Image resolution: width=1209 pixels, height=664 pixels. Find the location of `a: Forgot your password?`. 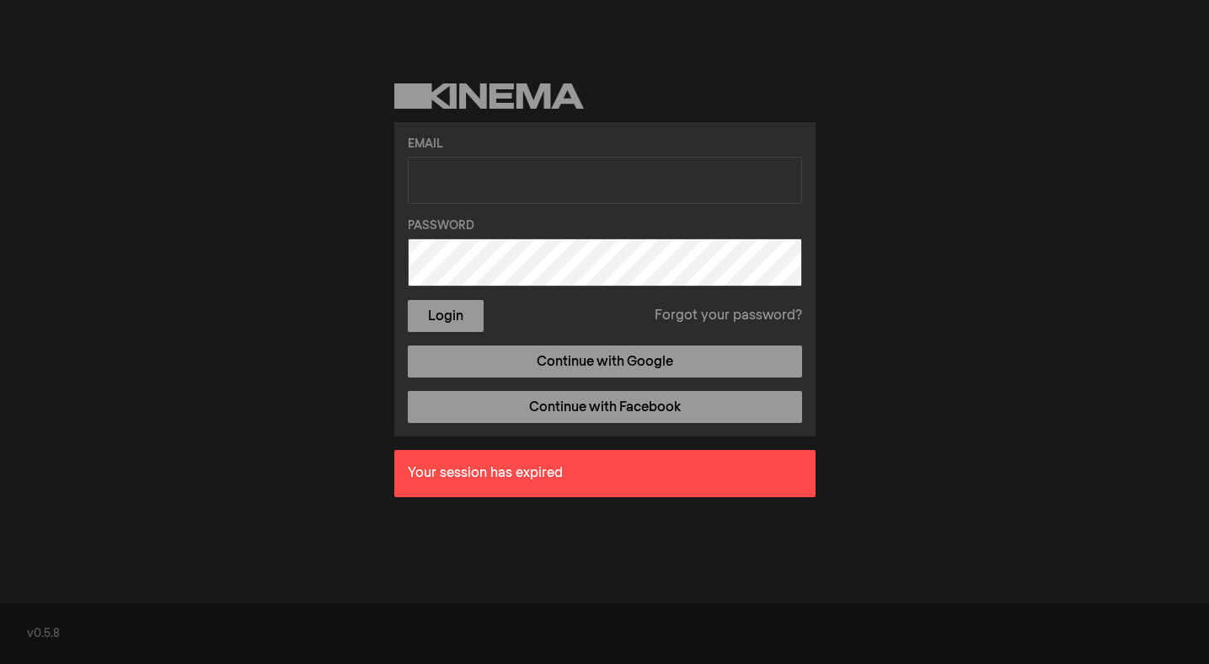

a: Forgot your password? is located at coordinates (728, 316).